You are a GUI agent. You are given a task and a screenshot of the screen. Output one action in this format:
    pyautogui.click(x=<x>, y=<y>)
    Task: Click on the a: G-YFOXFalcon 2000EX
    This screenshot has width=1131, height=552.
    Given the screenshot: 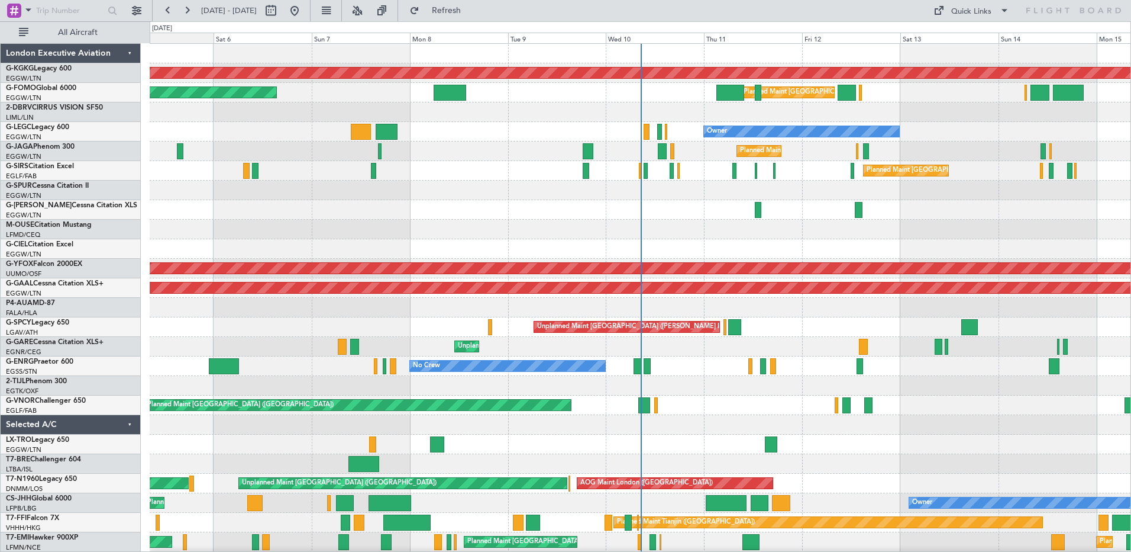 What is the action you would take?
    pyautogui.click(x=44, y=264)
    